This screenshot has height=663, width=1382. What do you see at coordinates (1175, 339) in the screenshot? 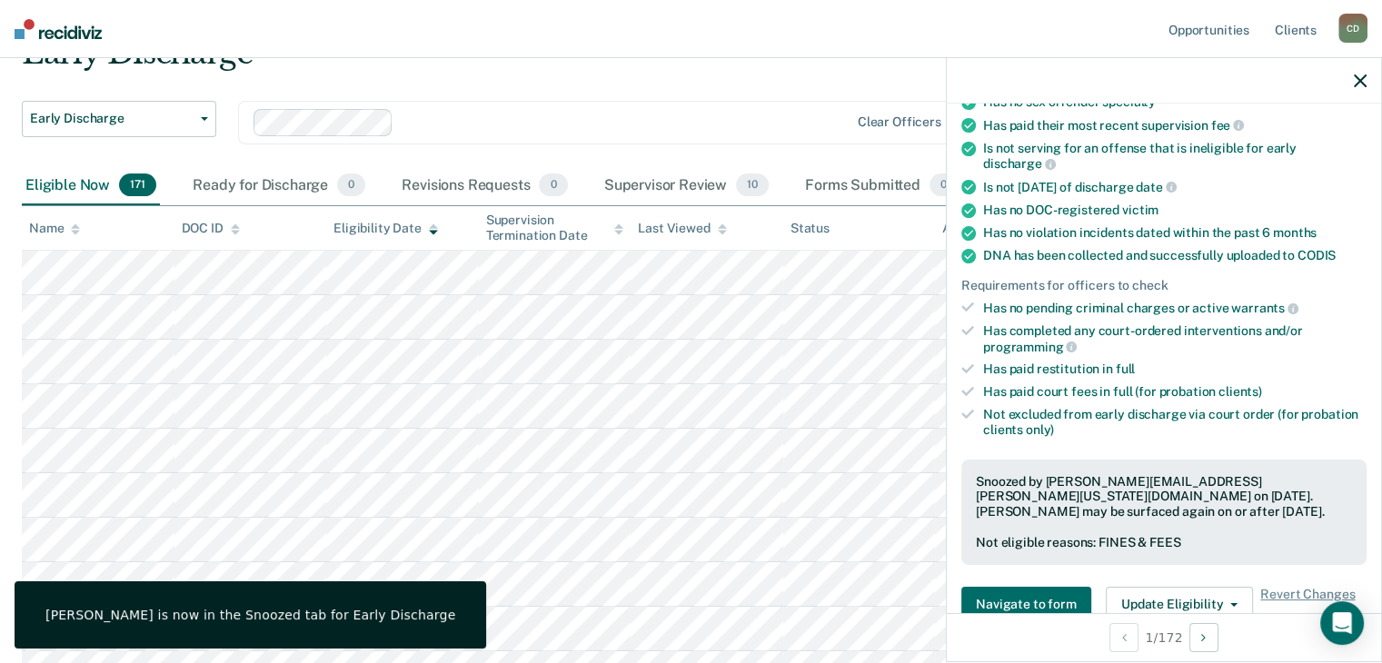
I see `div: Has completed any court-ordered interventions and/or` at bounding box center [1175, 339].